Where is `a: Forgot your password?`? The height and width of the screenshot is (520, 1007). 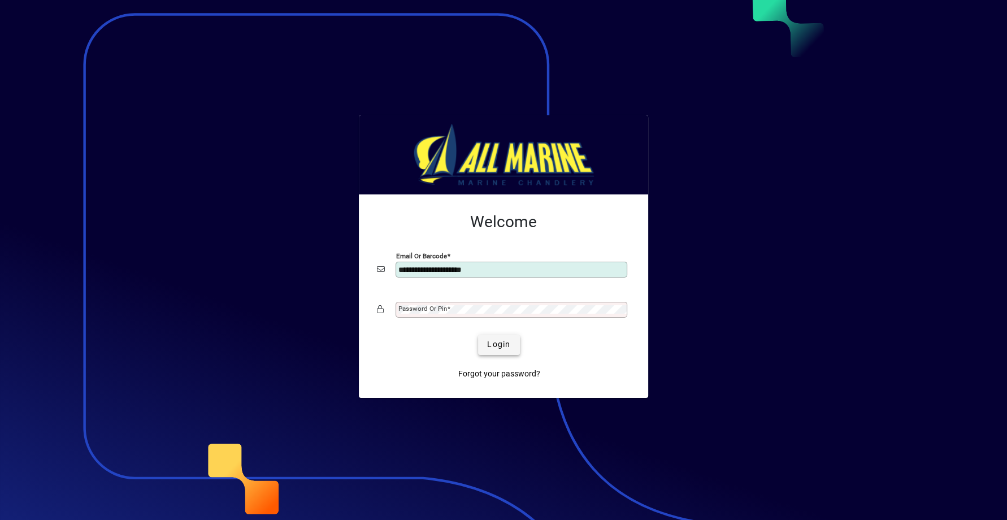 a: Forgot your password? is located at coordinates (499, 374).